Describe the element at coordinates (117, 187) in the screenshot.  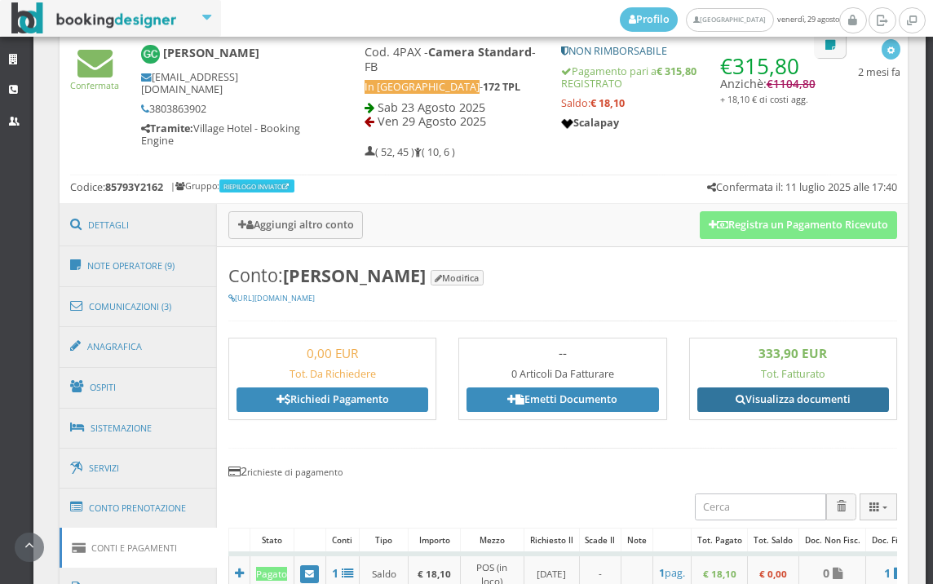
I see `h5: Codice:` at that location.